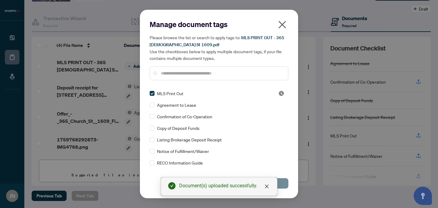 The height and width of the screenshot is (208, 438). Describe the element at coordinates (170, 93) in the screenshot. I see `span: MLS Print Out` at that location.